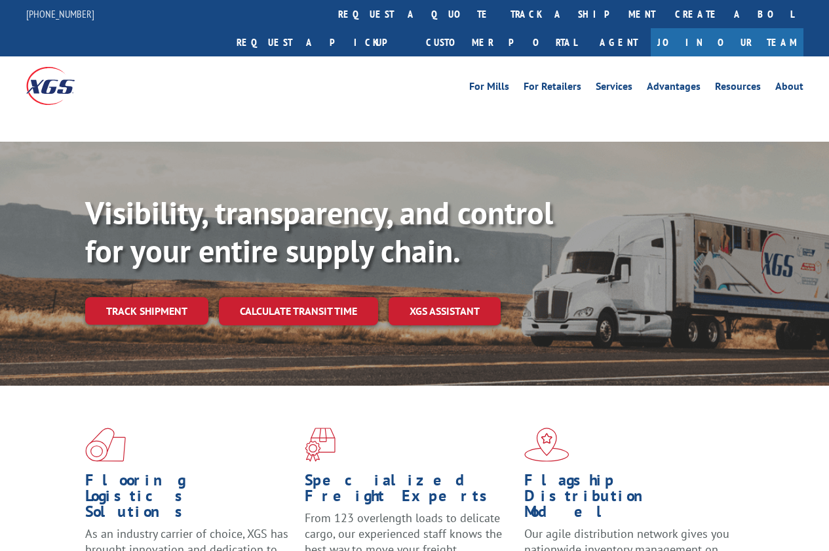 The width and height of the screenshot is (829, 551). Describe the element at coordinates (619, 42) in the screenshot. I see `a: Agent` at that location.